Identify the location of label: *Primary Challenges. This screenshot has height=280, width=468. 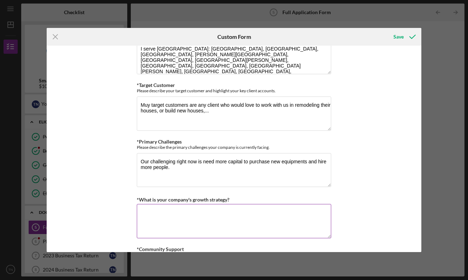
(159, 141).